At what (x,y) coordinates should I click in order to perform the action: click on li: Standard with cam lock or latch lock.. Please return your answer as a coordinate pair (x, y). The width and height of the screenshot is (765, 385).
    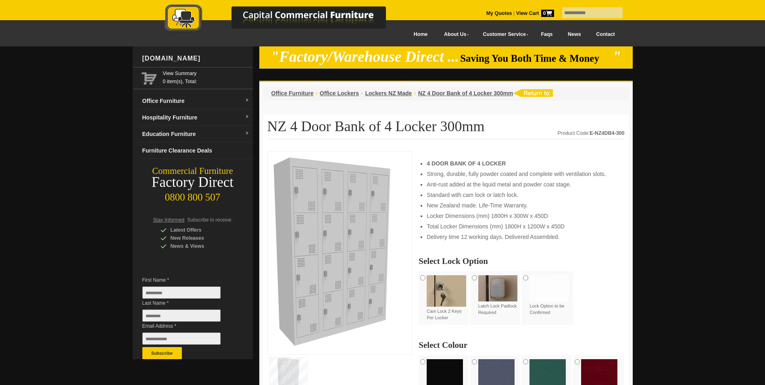
    Looking at the image, I should click on (521, 195).